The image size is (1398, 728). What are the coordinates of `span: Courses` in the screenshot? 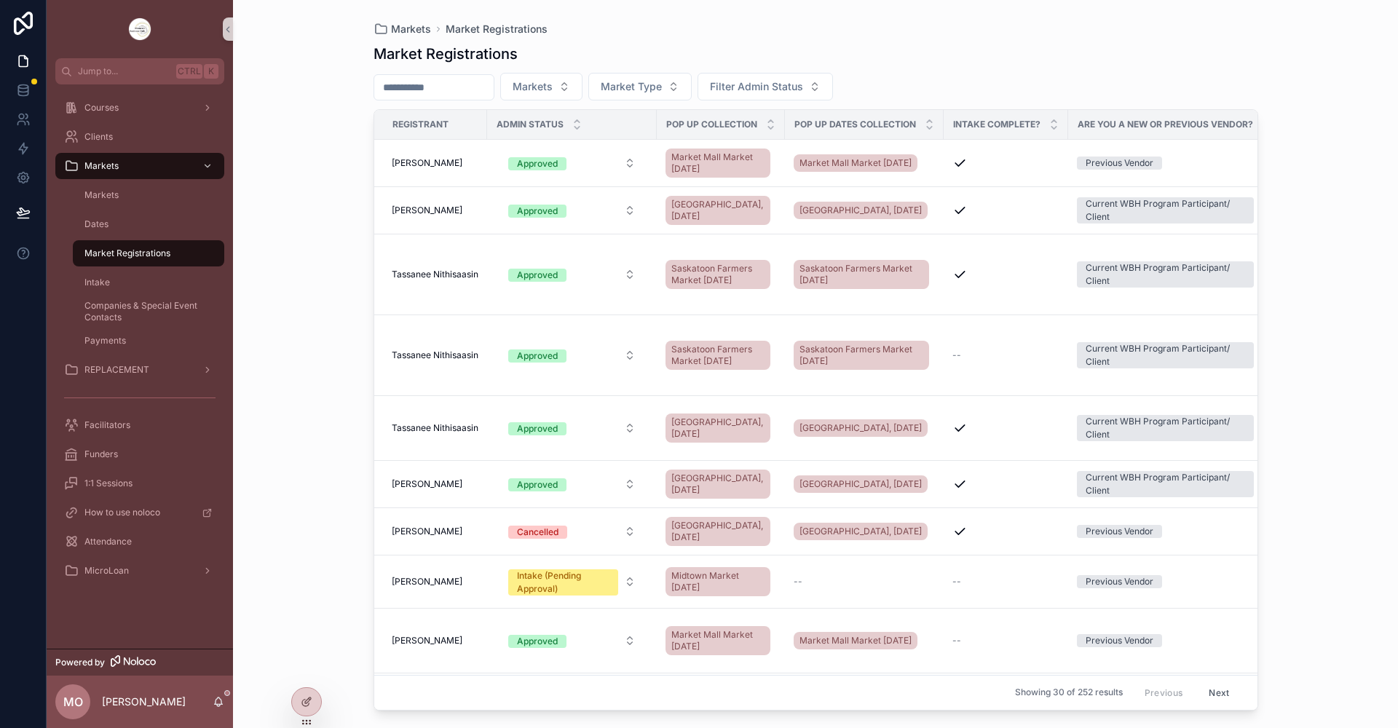 It's located at (101, 108).